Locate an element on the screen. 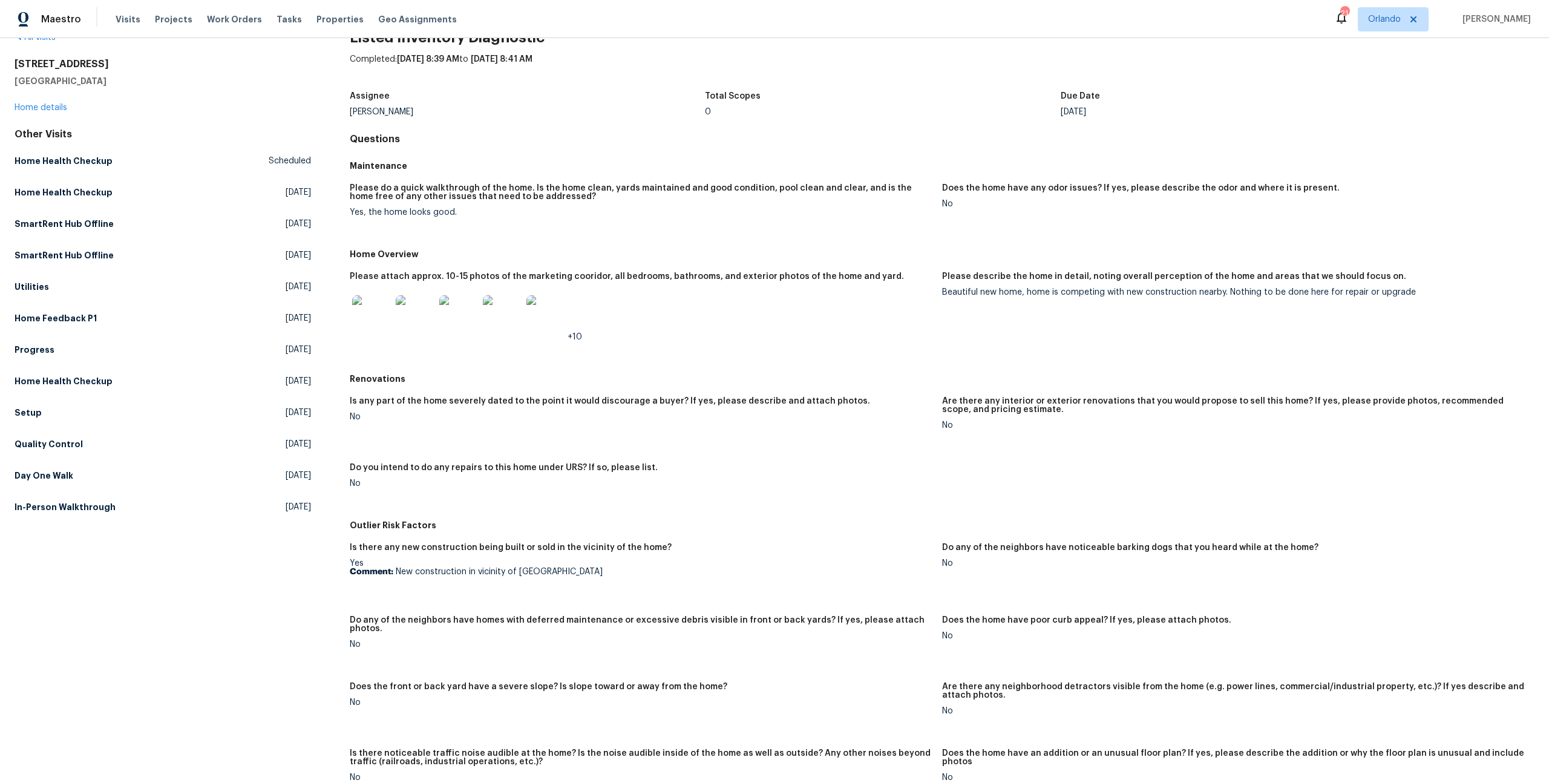 Image resolution: width=1549 pixels, height=783 pixels. span: Geo Assignments is located at coordinates (417, 19).